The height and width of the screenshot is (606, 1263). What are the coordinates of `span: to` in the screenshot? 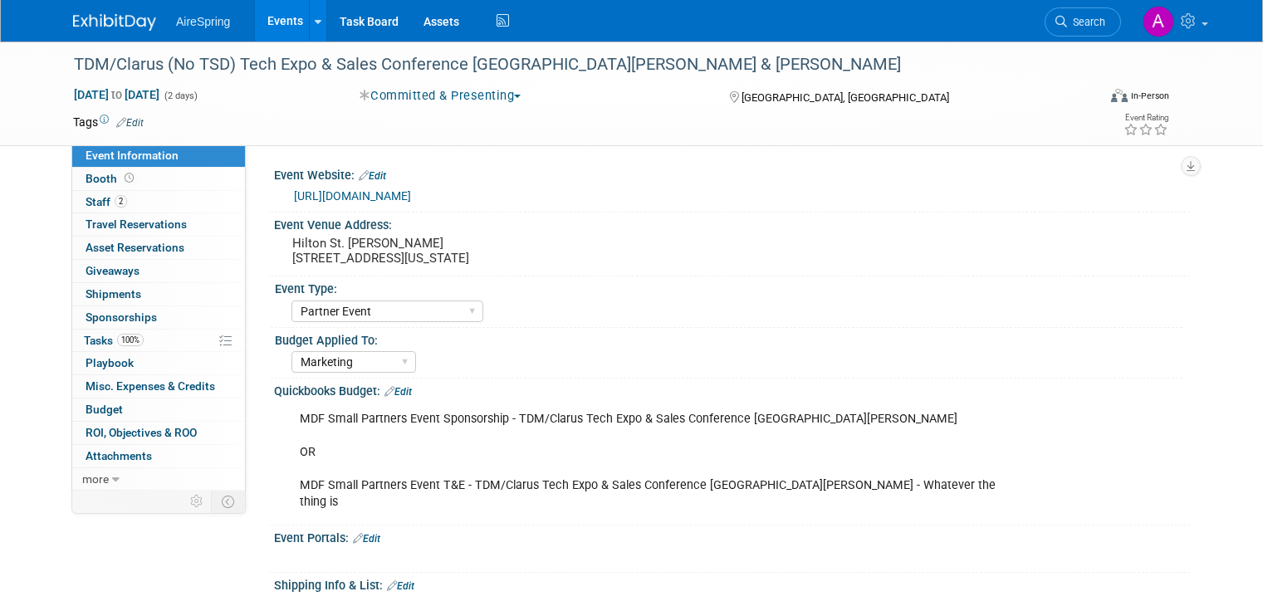 It's located at (116, 95).